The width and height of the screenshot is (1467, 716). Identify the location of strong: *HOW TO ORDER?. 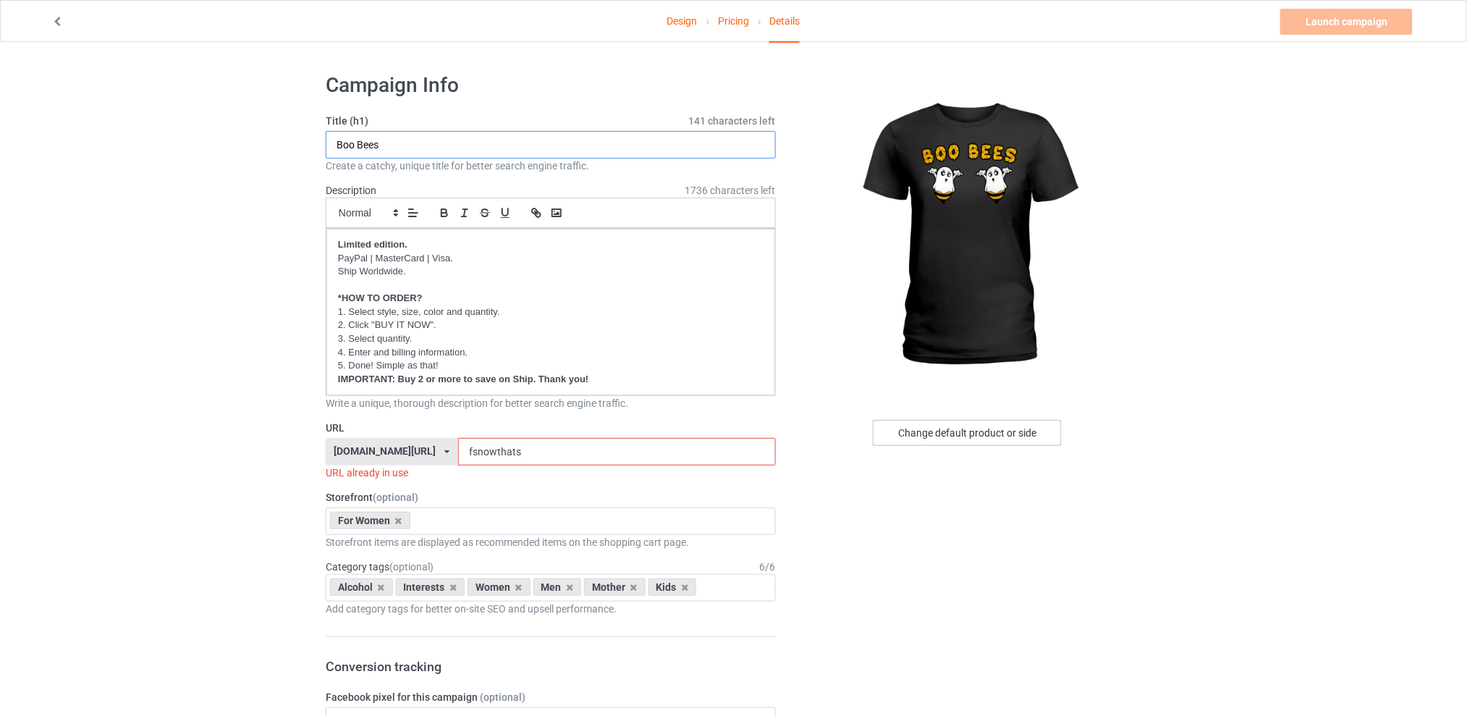
(380, 298).